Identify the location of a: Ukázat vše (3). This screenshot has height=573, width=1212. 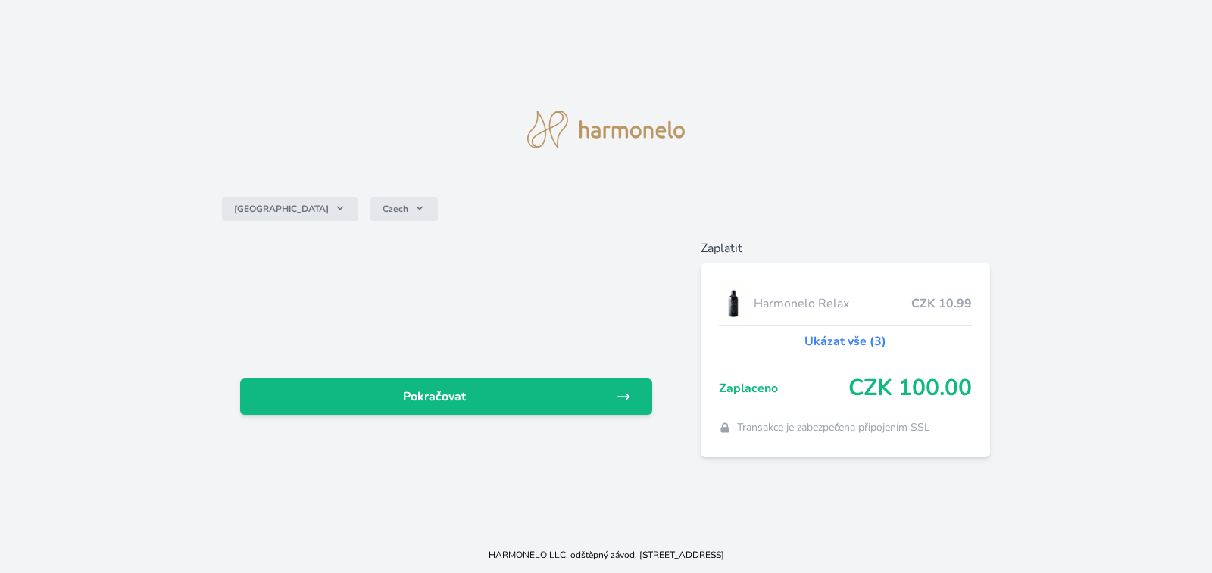
(845, 342).